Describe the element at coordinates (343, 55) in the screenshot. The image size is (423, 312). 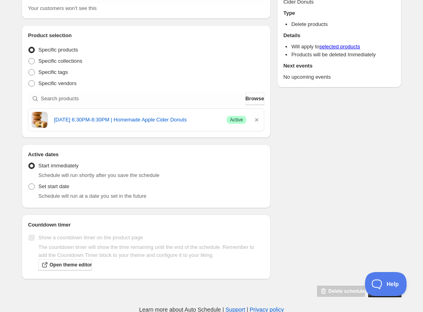
I see `li: Products will be deleted Immediately` at that location.